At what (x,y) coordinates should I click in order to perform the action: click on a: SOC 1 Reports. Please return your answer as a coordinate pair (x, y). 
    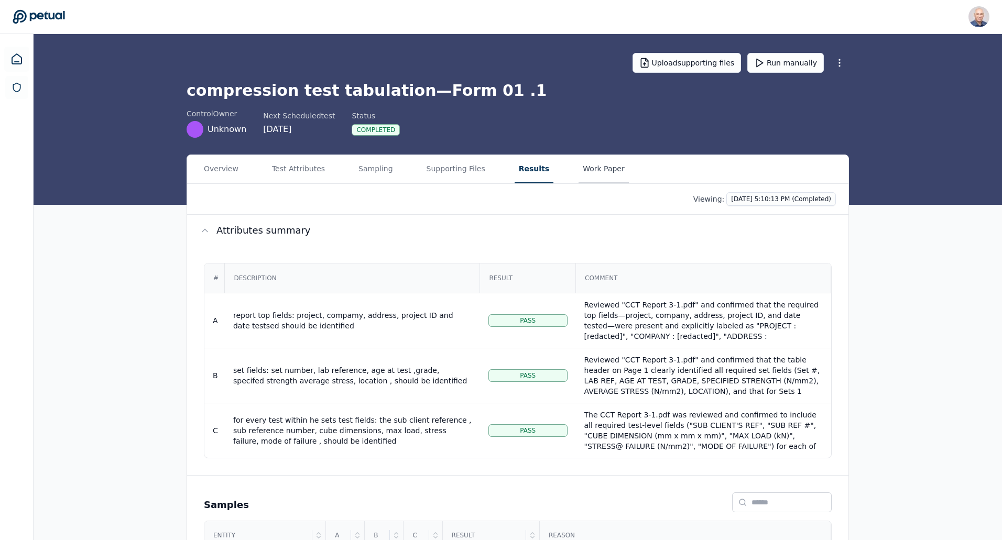
    Looking at the image, I should click on (17, 88).